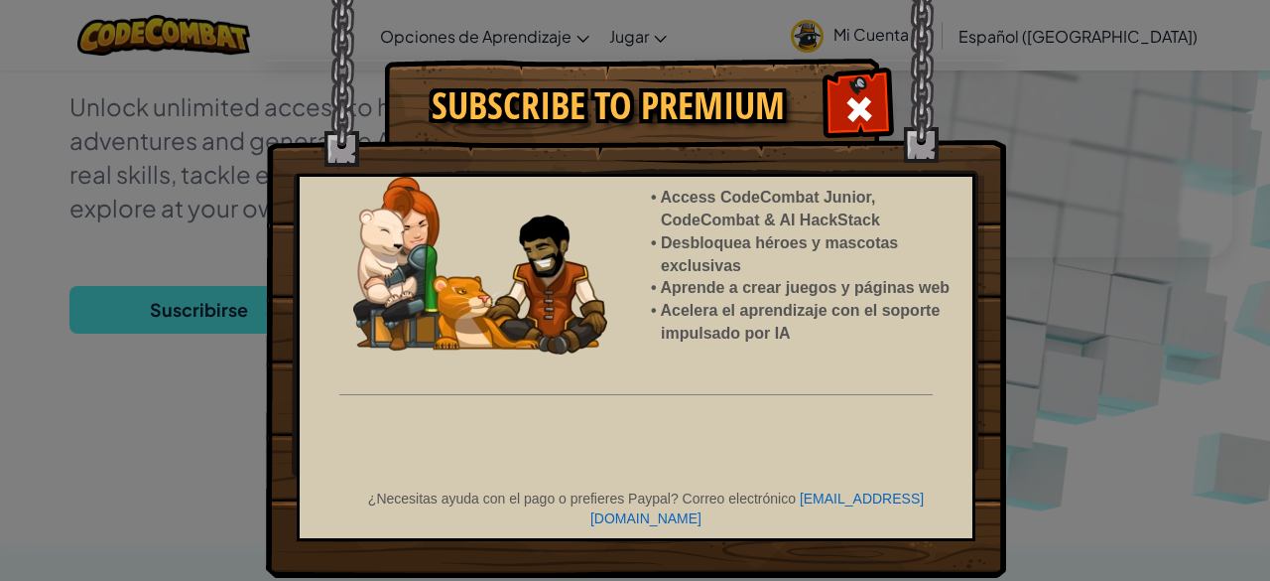 This screenshot has width=1270, height=581. Describe the element at coordinates (480, 265) in the screenshot. I see `img: anya-and-nando-pet.webp` at that location.